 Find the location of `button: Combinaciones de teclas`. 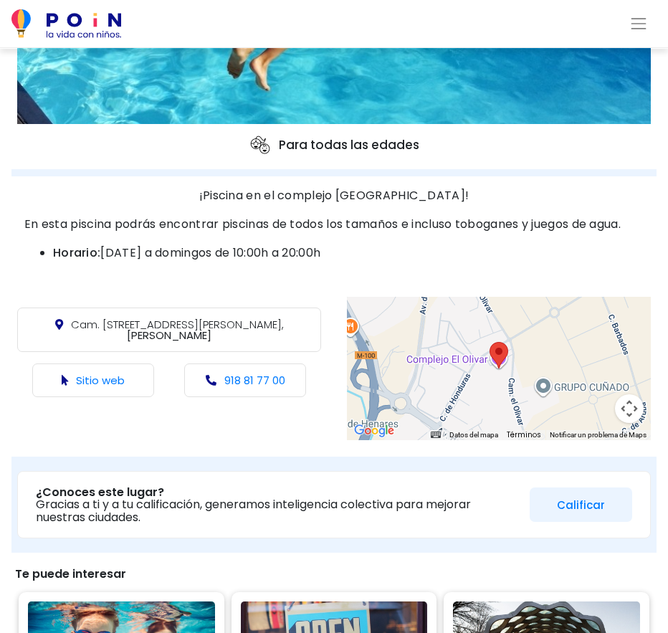

button: Combinaciones de teclas is located at coordinates (436, 435).